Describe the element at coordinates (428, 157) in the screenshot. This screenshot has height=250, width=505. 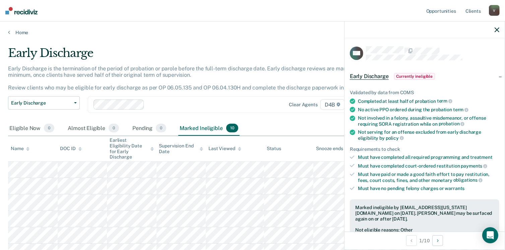
I see `div: Must have completed all required programming and` at that location.